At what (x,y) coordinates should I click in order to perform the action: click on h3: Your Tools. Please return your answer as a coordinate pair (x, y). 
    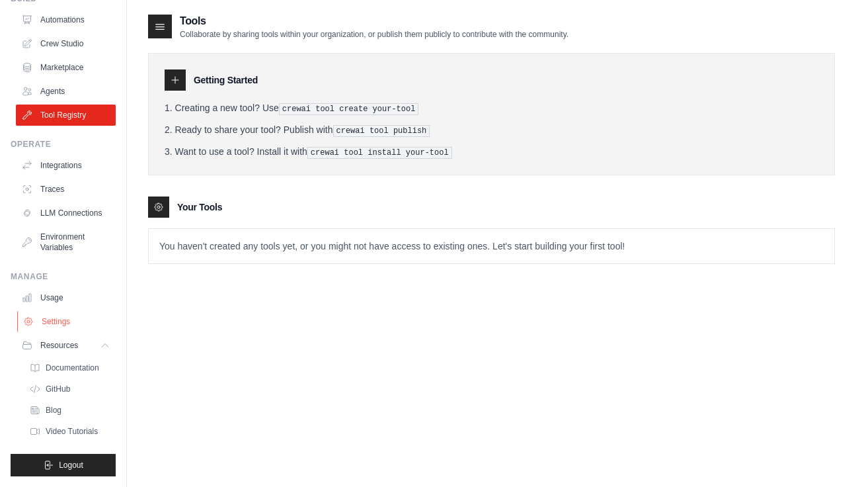
    Looking at the image, I should click on (200, 207).